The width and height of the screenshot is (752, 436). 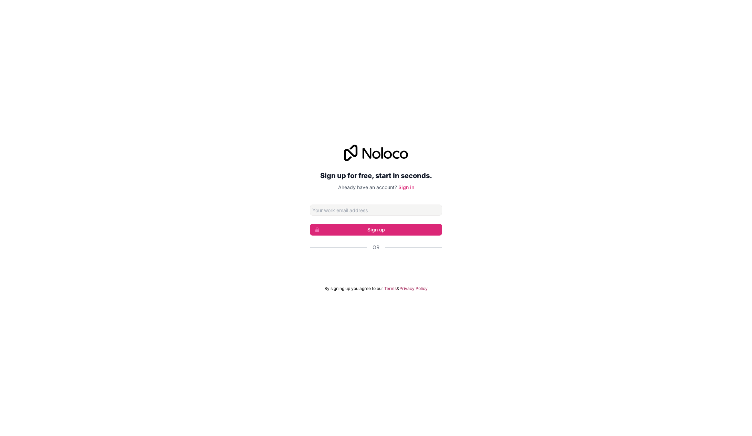 What do you see at coordinates (376, 210) in the screenshot?
I see `input: Email address` at bounding box center [376, 210].